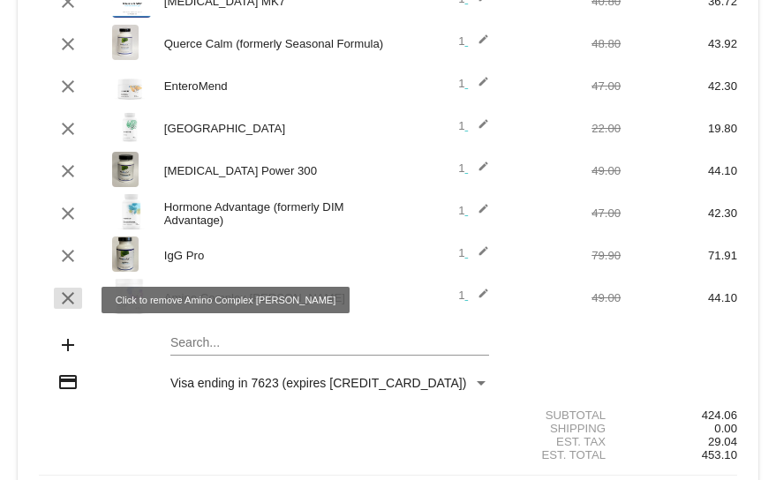 The height and width of the screenshot is (480, 776). What do you see at coordinates (130, 85) in the screenshot?
I see `img: Enteromend-label.png` at bounding box center [130, 85].